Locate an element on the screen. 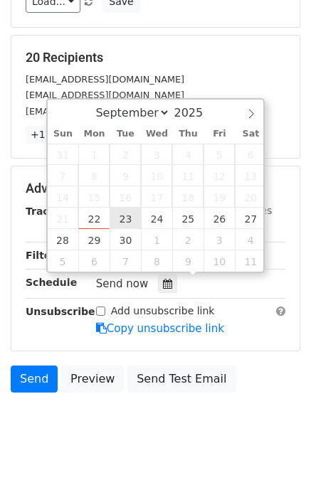 This screenshot has width=311, height=485. strong: Filters is located at coordinates (43, 255).